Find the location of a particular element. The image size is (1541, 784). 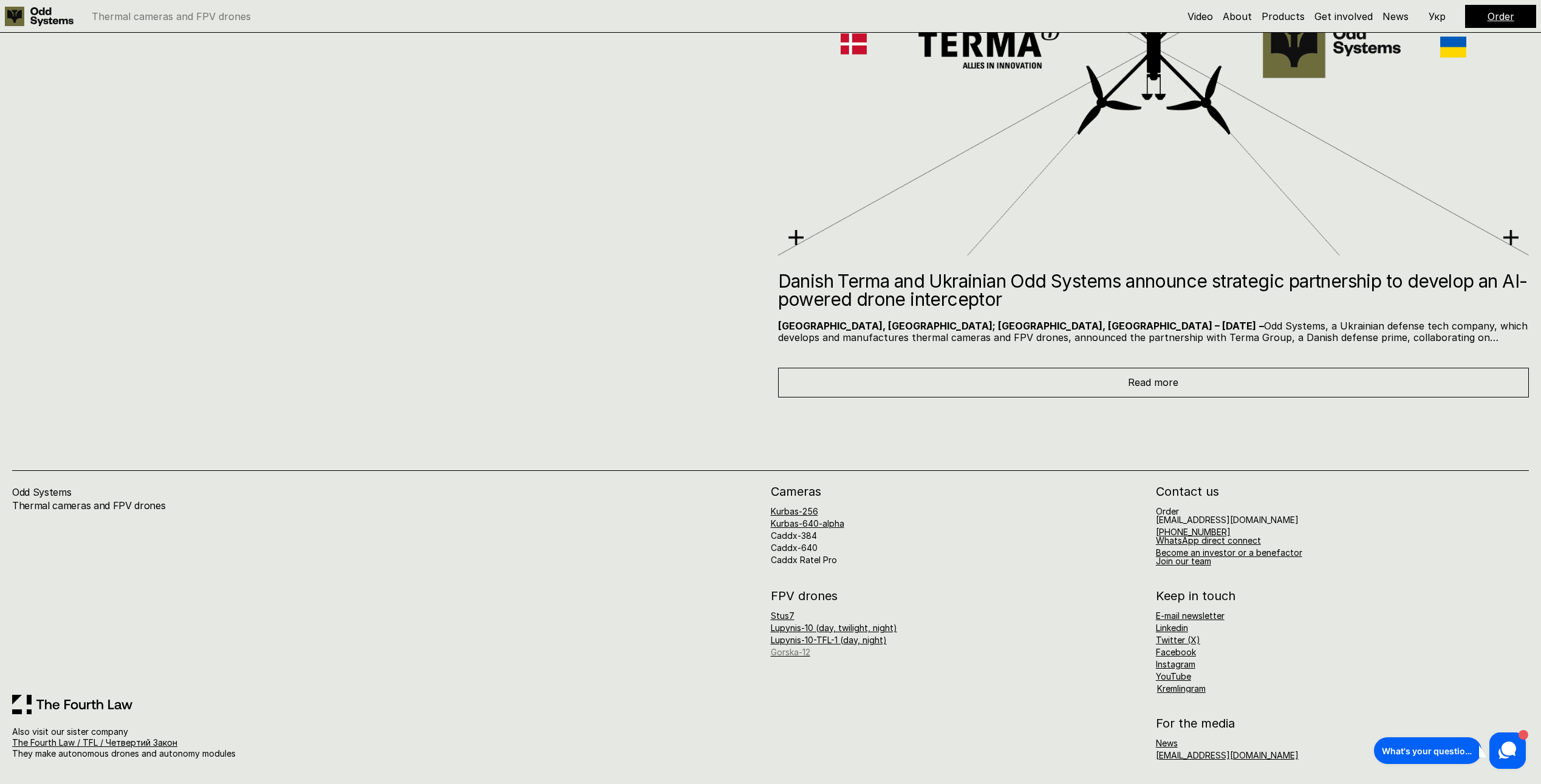

span: Read more is located at coordinates (1153, 383).